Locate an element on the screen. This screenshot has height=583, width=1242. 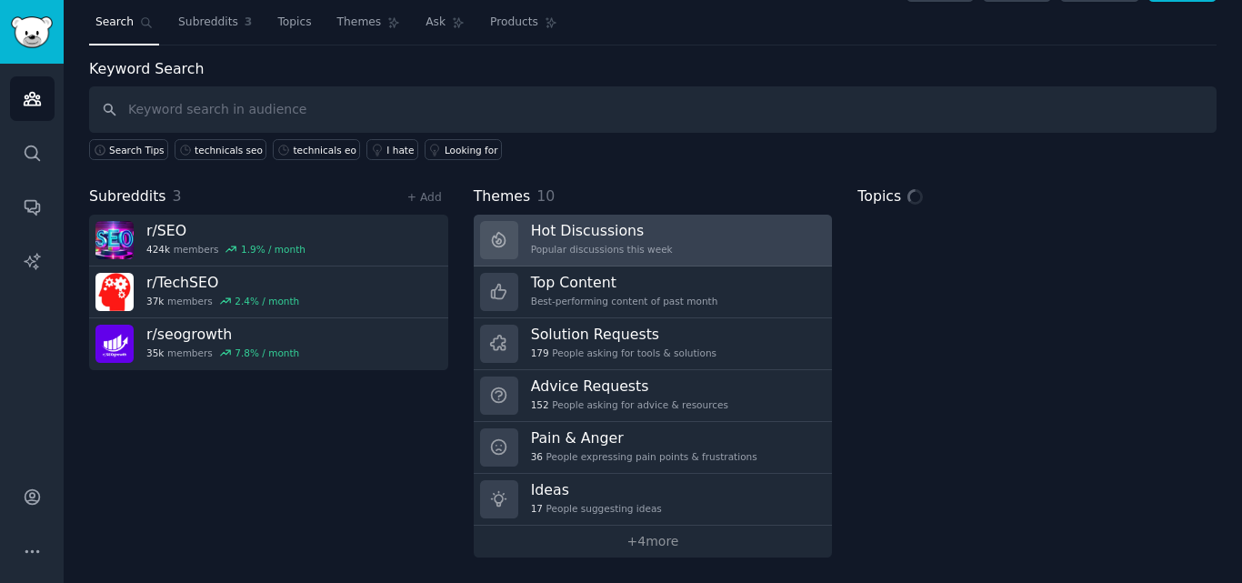
div: People asking for advice & resources is located at coordinates (629, 405).